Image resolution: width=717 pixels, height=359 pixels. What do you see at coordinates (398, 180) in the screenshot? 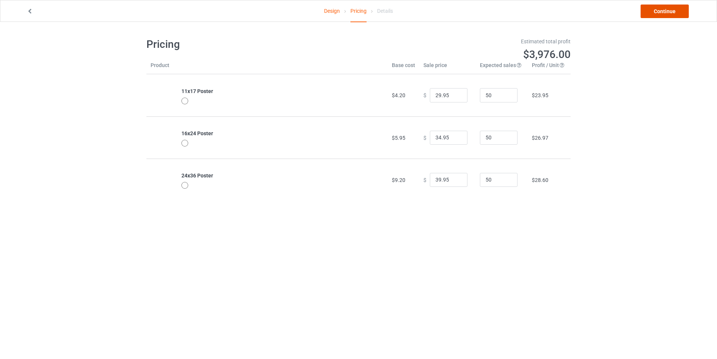
I see `span: $9.20` at bounding box center [398, 180].